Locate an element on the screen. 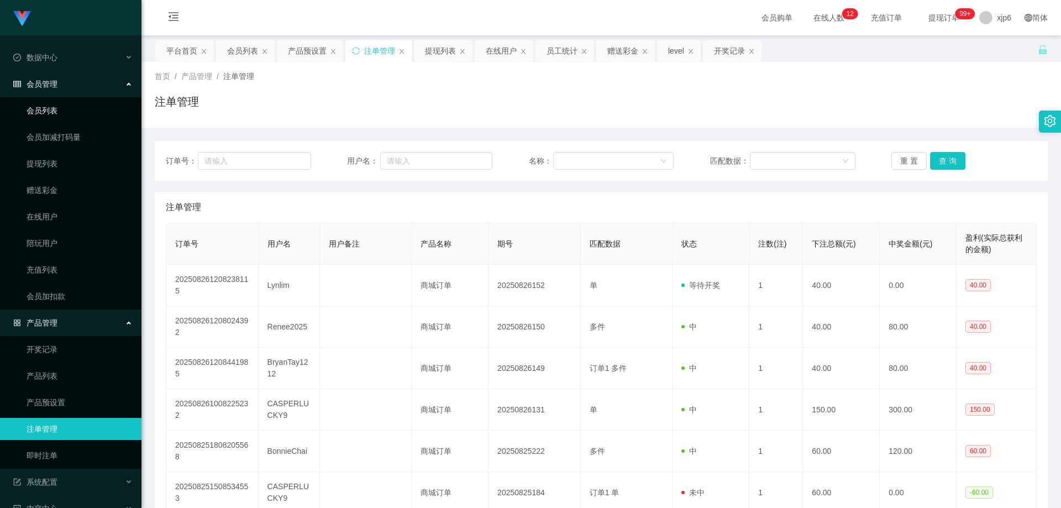 Image resolution: width=1061 pixels, height=508 pixels. i: 图标: menu-fold is located at coordinates (173, 18).